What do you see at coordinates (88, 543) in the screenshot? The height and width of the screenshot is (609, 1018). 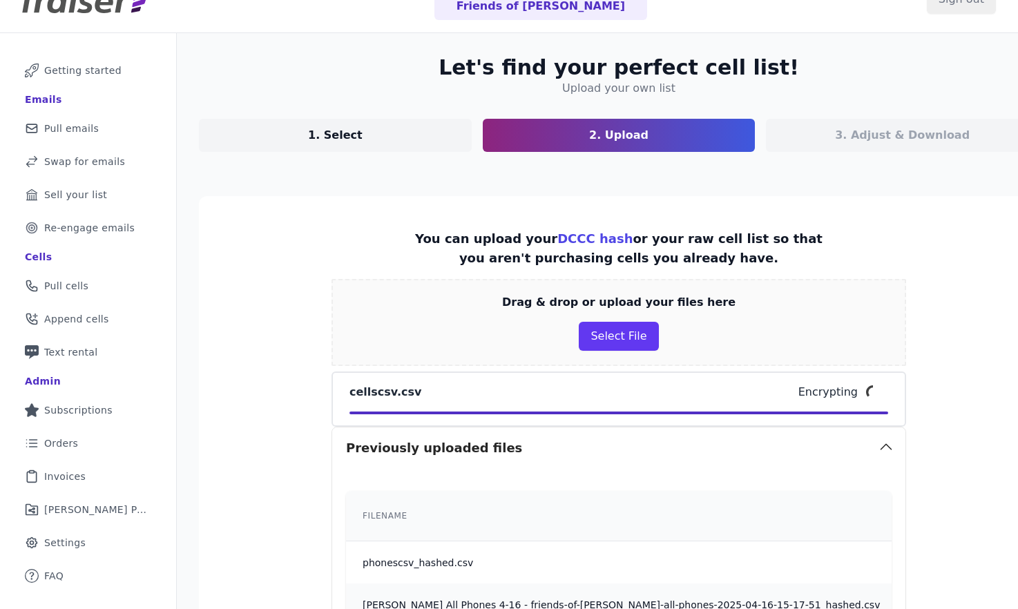 I see `a: Settings` at bounding box center [88, 543].